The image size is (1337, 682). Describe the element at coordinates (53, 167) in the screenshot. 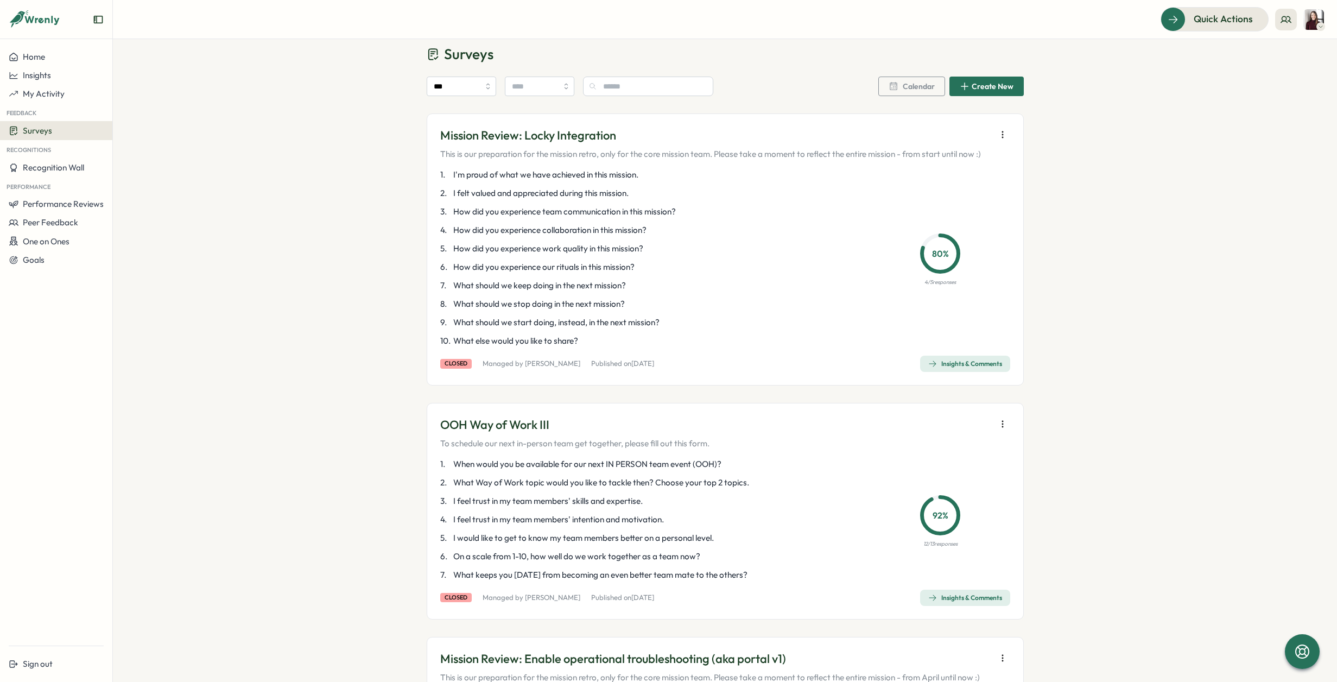

I see `span: Recognition Wall` at that location.